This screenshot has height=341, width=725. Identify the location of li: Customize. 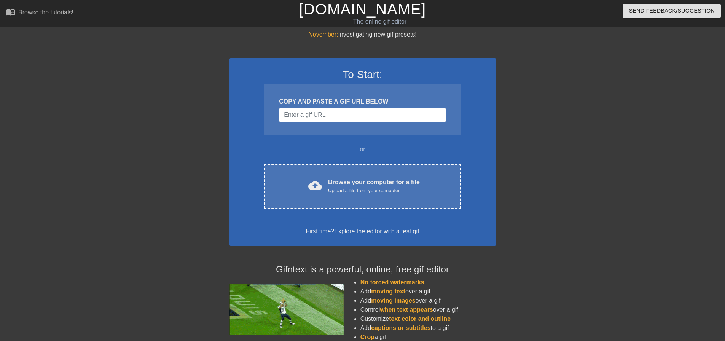
(428, 319).